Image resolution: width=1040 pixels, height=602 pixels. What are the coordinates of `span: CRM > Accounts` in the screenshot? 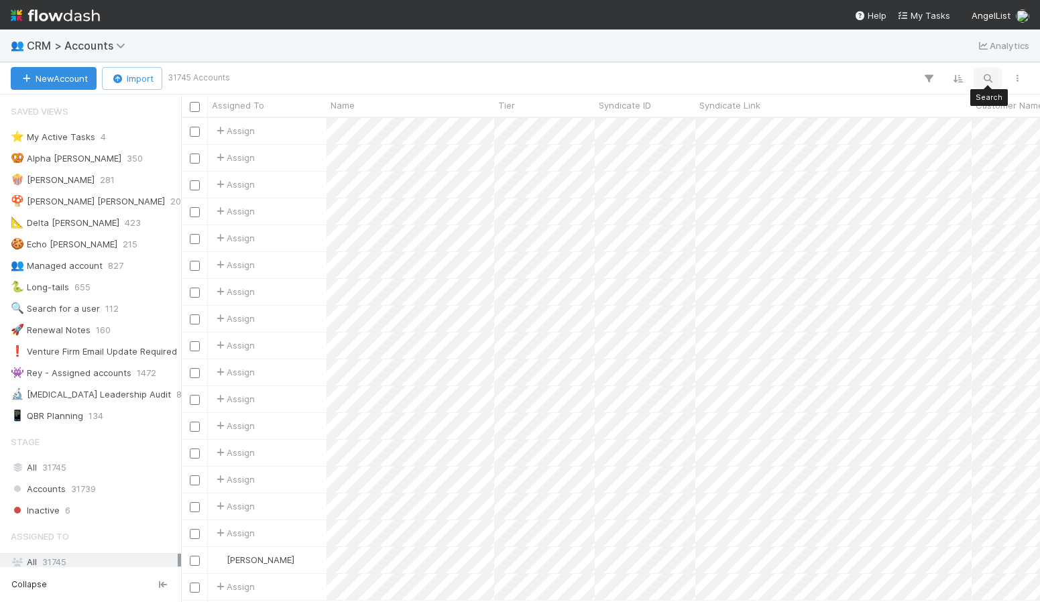 It's located at (79, 46).